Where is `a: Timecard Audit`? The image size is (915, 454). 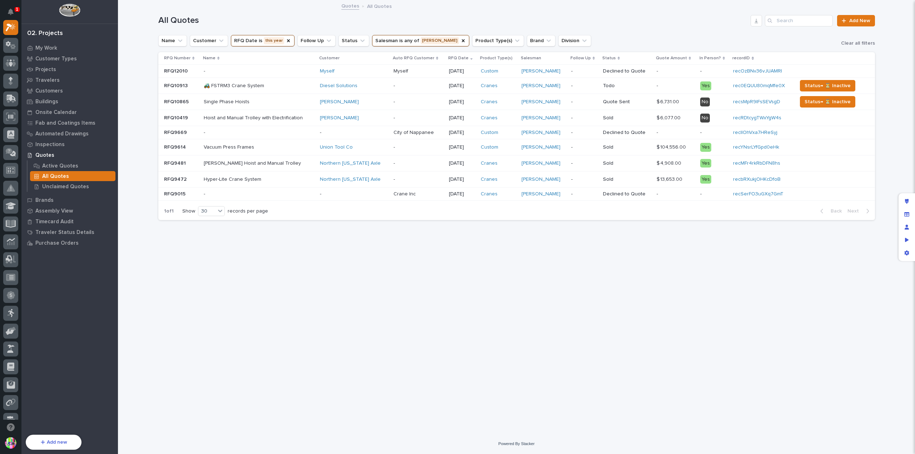 a: Timecard Audit is located at coordinates (70, 222).